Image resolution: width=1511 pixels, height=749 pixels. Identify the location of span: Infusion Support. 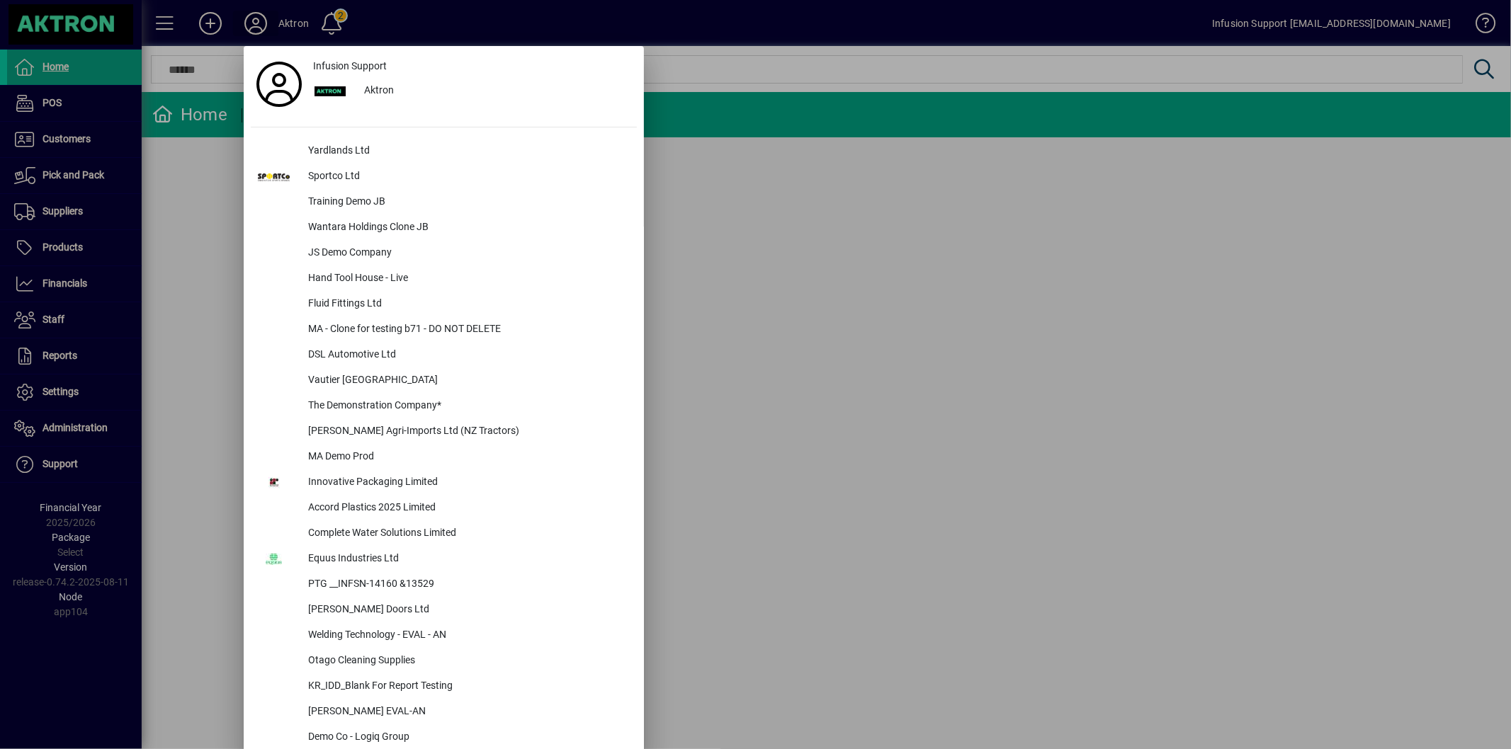
(350, 66).